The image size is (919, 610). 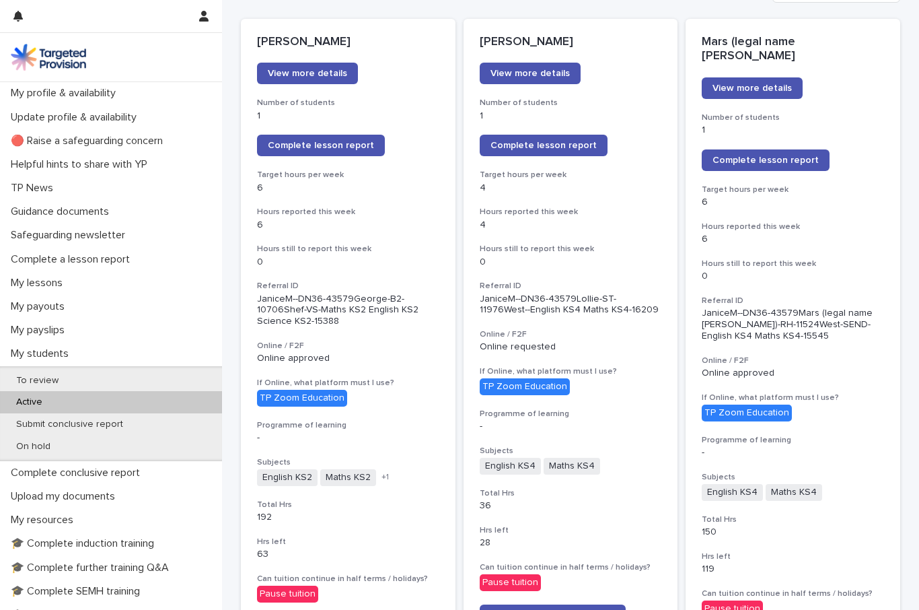 I want to click on p: My lessons, so click(x=39, y=283).